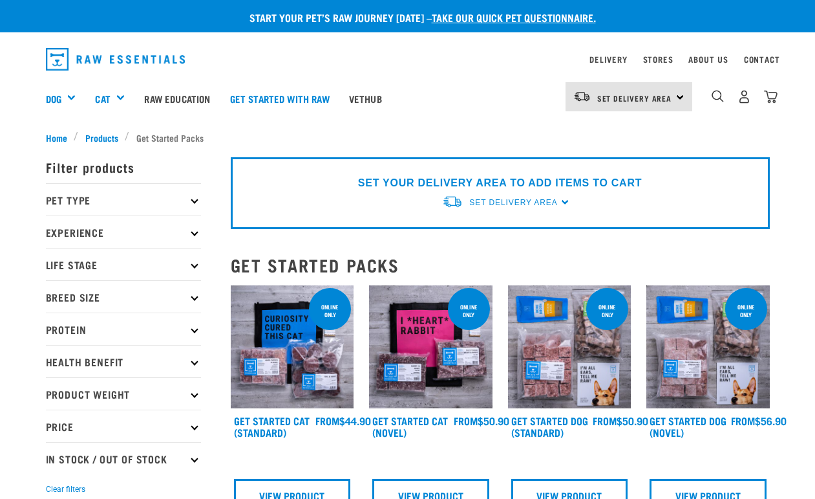 The image size is (815, 499). What do you see at coordinates (123, 231) in the screenshot?
I see `p: Experience` at bounding box center [123, 231].